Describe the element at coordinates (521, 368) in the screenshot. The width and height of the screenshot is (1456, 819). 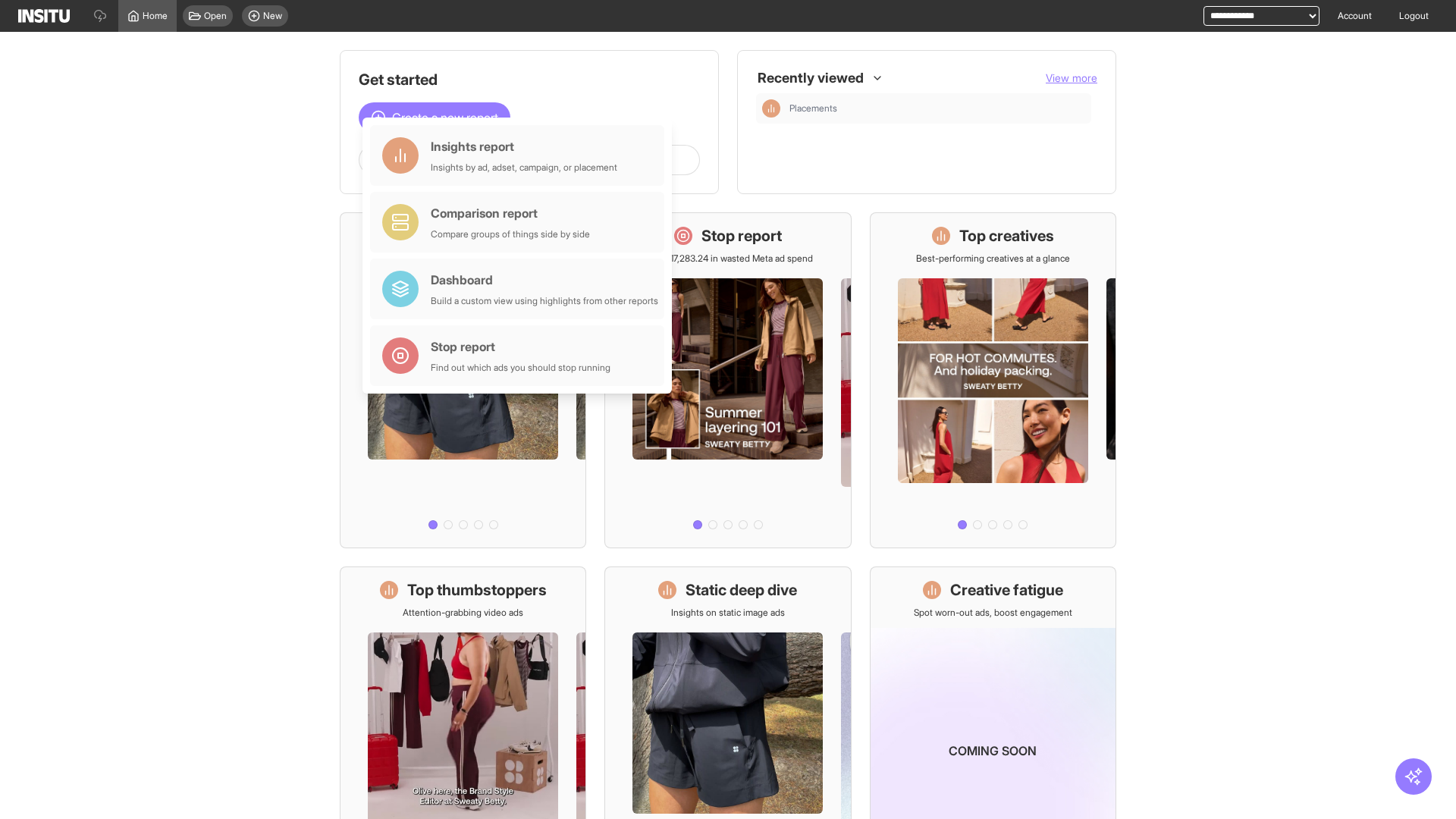
I see `div: Find out which ads you should stop running` at that location.